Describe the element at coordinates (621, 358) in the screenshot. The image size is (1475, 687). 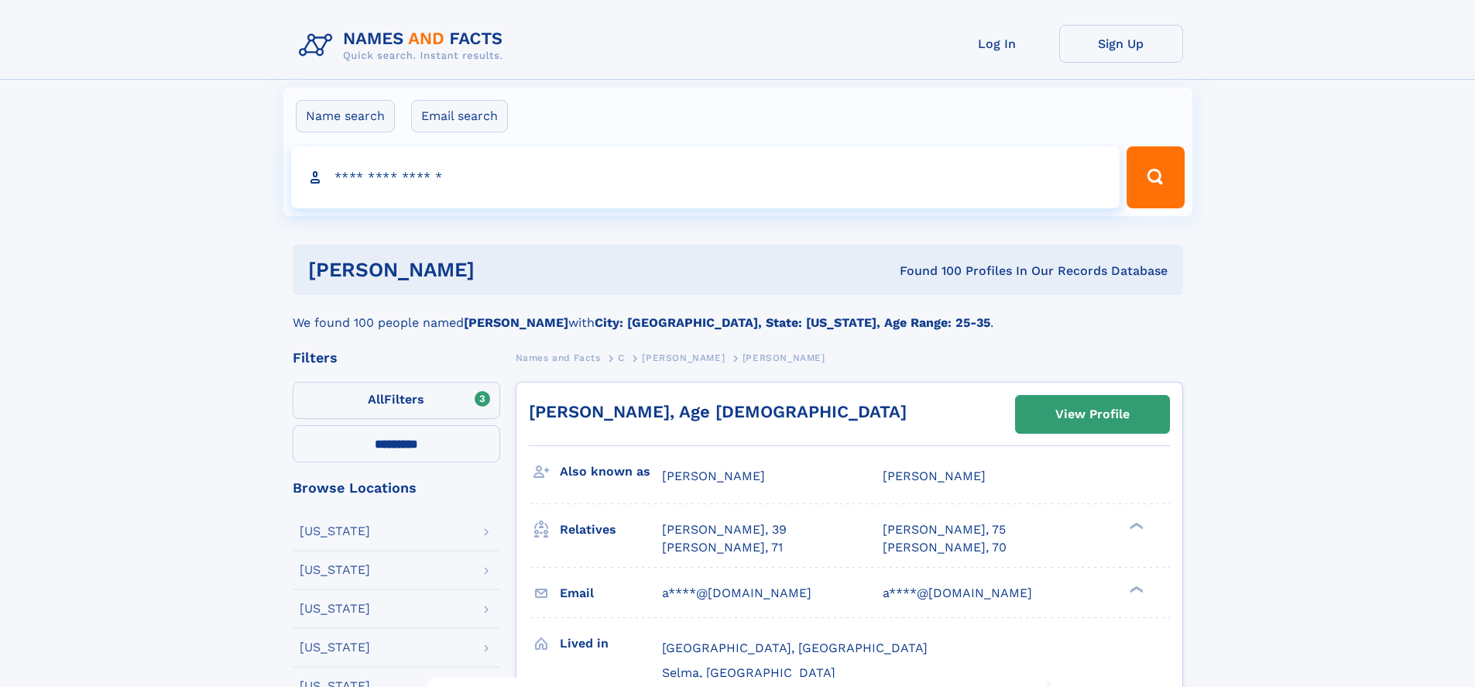
I see `span: C` at that location.